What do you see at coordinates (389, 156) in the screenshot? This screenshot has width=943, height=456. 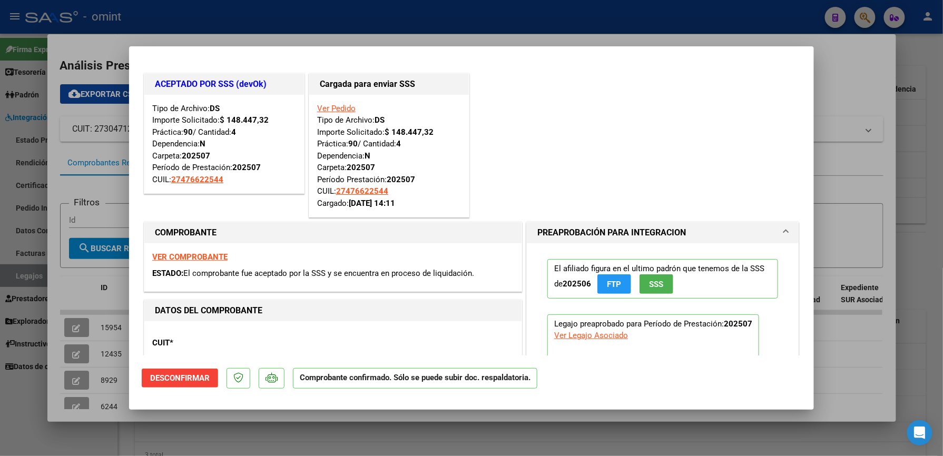 I see `div: Tipo de Archivo: Importe Solicitado: Práctica: / Cantidad: Dependencia: Carpeta: Período Prestaci...` at bounding box center [389, 156].